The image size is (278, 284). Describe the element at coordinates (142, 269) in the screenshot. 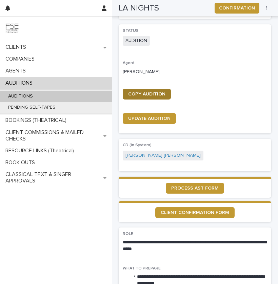

I see `span: WHAT TO PREPARE` at that location.